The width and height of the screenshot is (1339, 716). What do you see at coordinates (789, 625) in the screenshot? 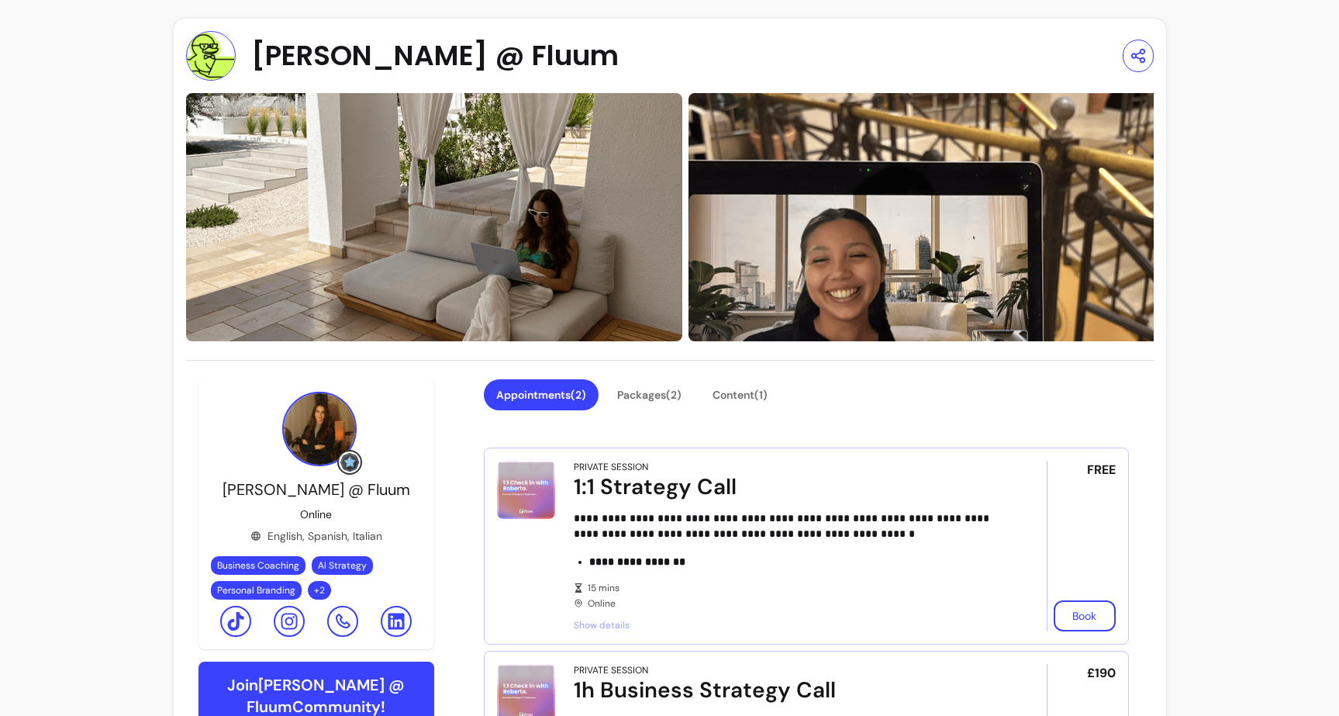
I see `span: Show details` at bounding box center [789, 625].